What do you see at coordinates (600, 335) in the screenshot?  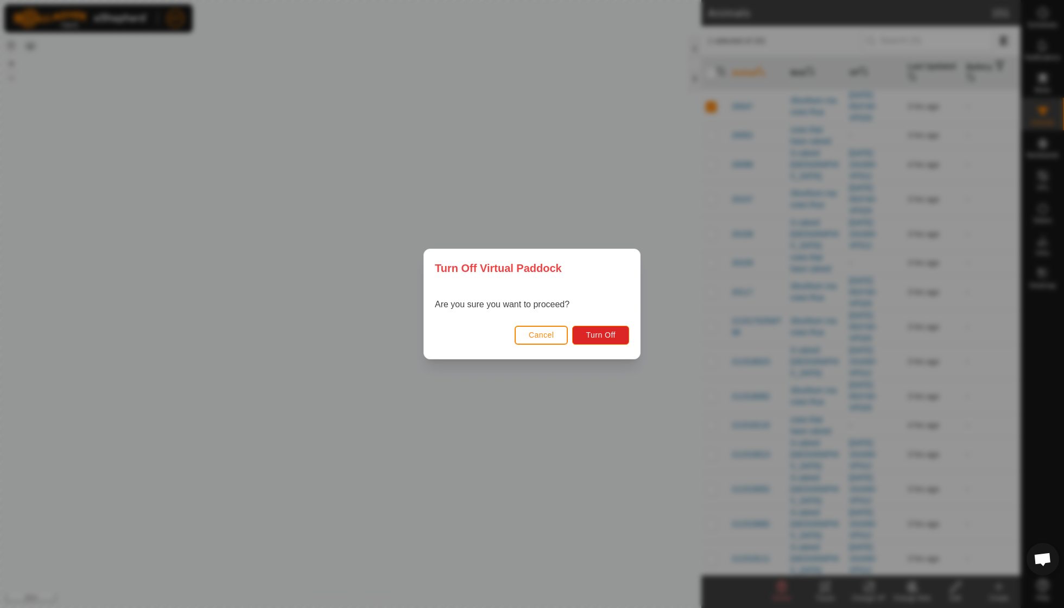 I see `span: Turn Off` at bounding box center [600, 335].